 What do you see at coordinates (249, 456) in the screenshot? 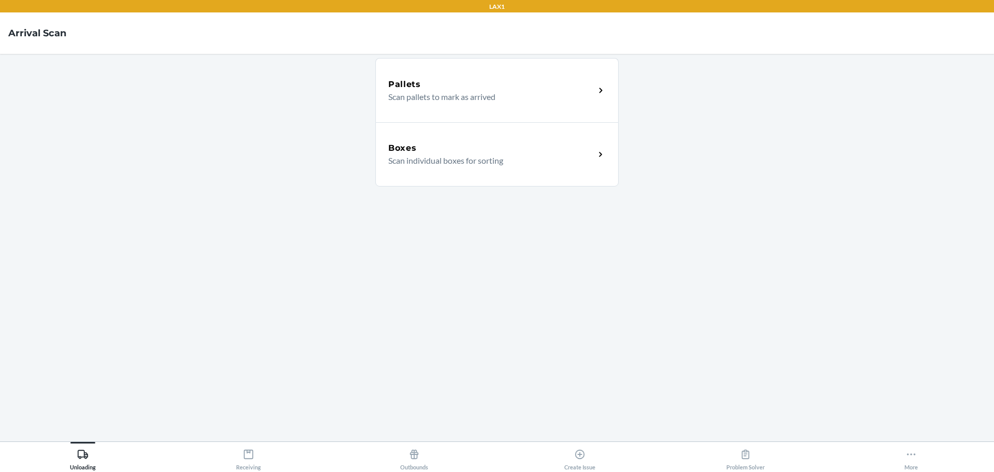
I see `button: Receiving` at bounding box center [249, 456].